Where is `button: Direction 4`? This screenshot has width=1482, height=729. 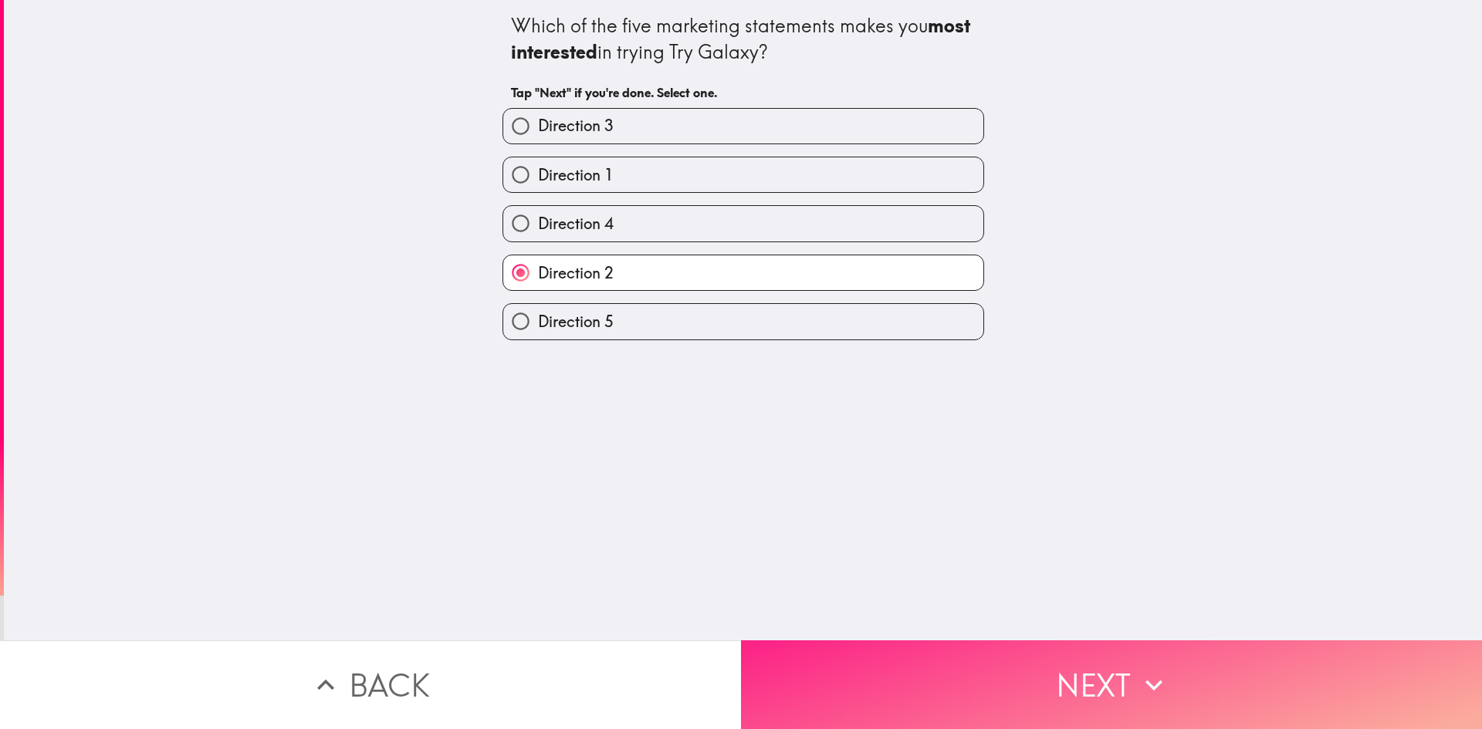 button: Direction 4 is located at coordinates (743, 223).